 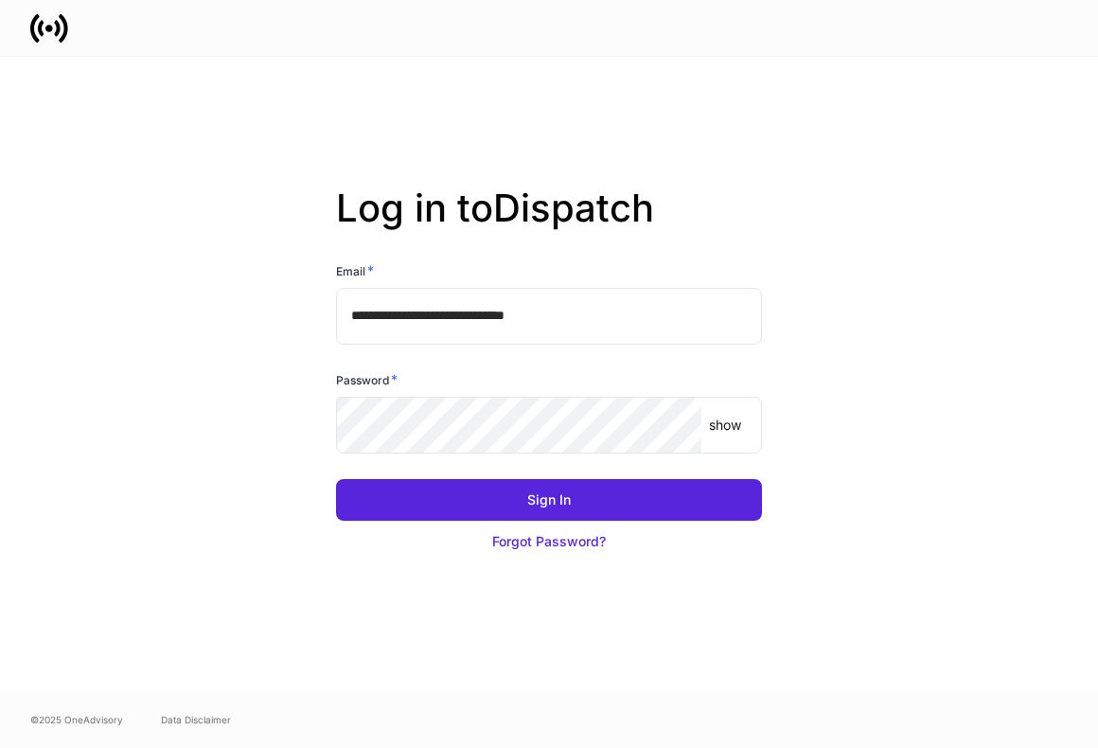 What do you see at coordinates (366, 380) in the screenshot?
I see `h6: Password` at bounding box center [366, 380].